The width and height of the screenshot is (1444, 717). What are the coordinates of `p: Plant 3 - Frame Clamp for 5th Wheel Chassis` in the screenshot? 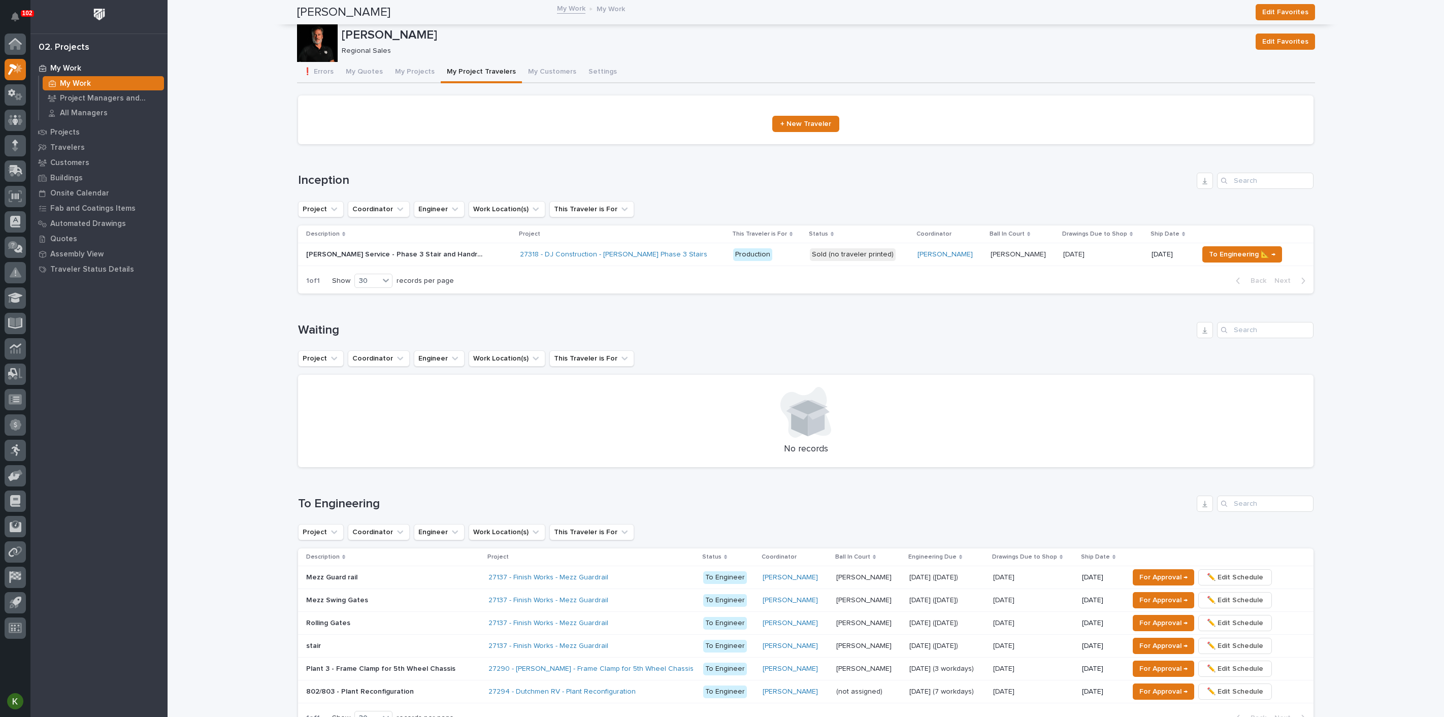 It's located at (382, 668).